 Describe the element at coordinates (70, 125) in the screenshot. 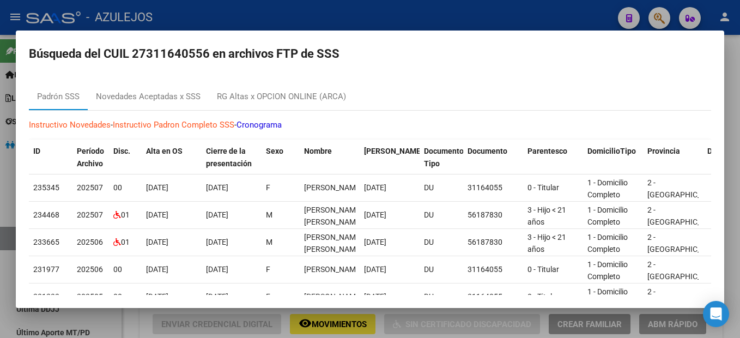

I see `a: Instructivo Novedades` at that location.